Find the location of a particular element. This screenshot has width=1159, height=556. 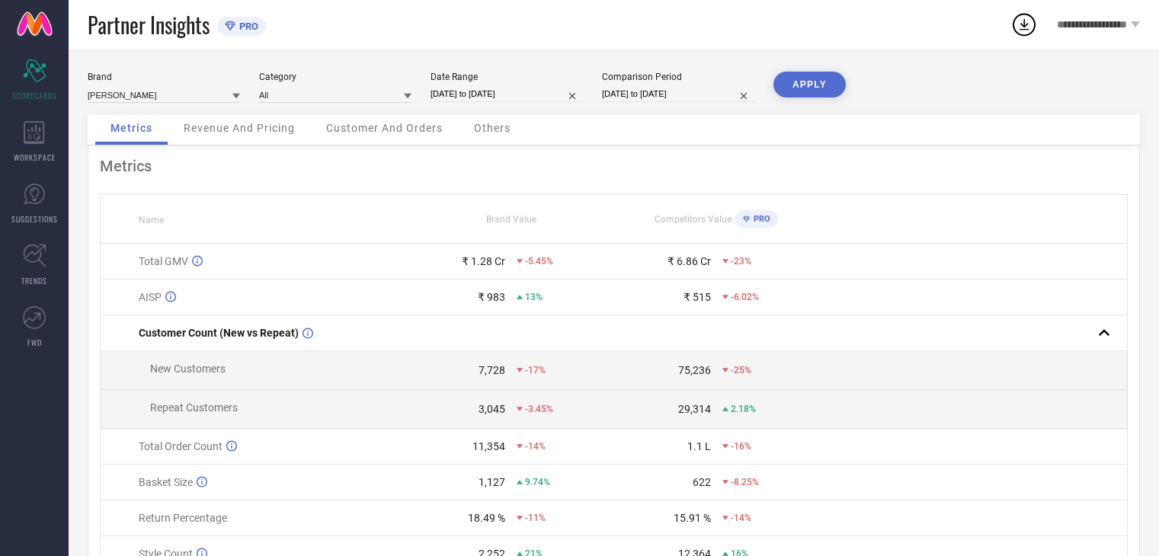

div: ₹ 1.28 Cr is located at coordinates (483, 261).